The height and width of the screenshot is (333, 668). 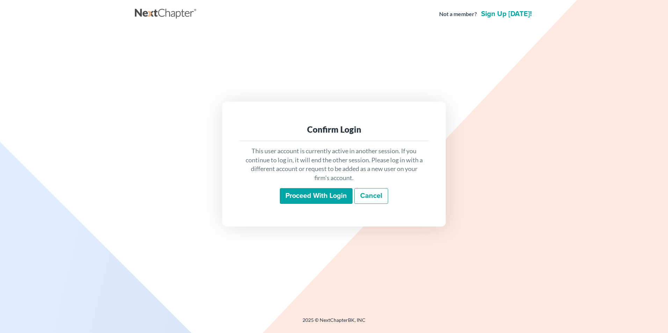 I want to click on div: 2025 © NextChapterBK, INC, so click(x=334, y=323).